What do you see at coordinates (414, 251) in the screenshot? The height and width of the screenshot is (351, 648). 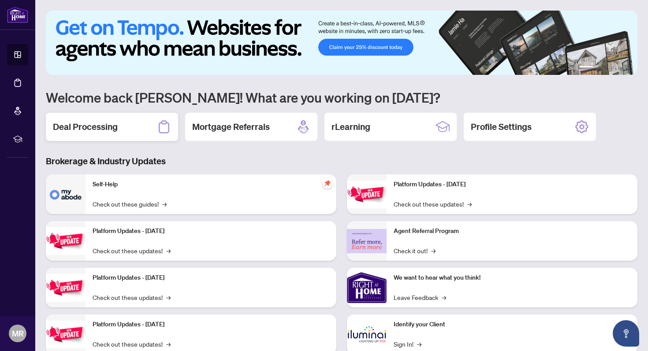 I see `a: Check it out!→` at bounding box center [414, 251].